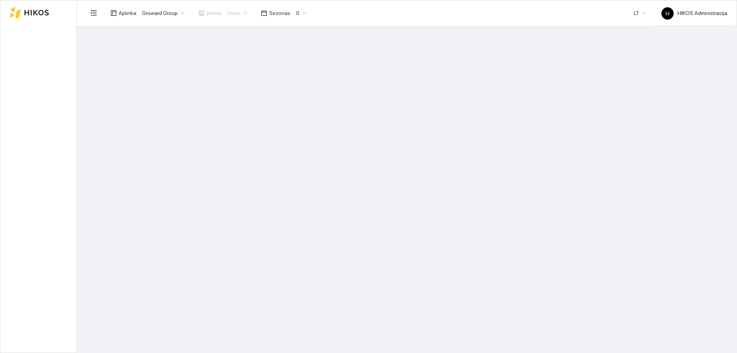  Describe the element at coordinates (668, 13) in the screenshot. I see `span: H` at that location.